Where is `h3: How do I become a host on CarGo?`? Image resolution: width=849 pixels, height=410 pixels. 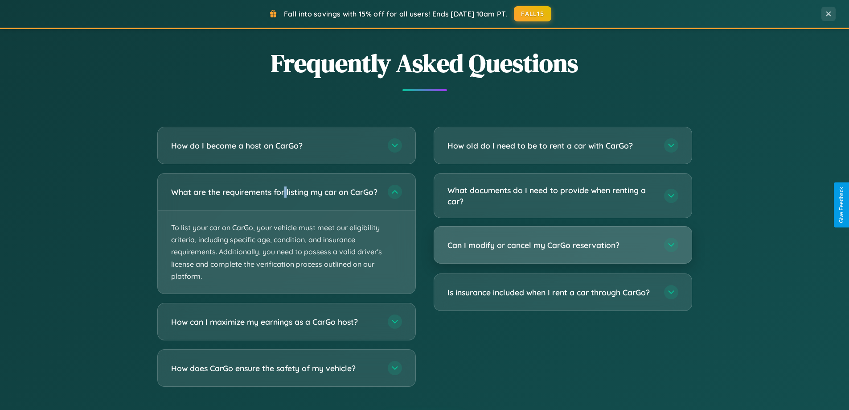
h3: How do I become a host on CarGo? is located at coordinates (275, 145).